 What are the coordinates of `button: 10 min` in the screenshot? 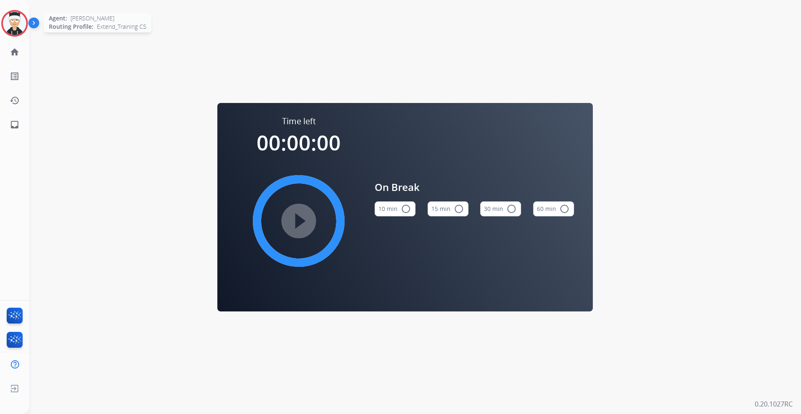 It's located at (395, 209).